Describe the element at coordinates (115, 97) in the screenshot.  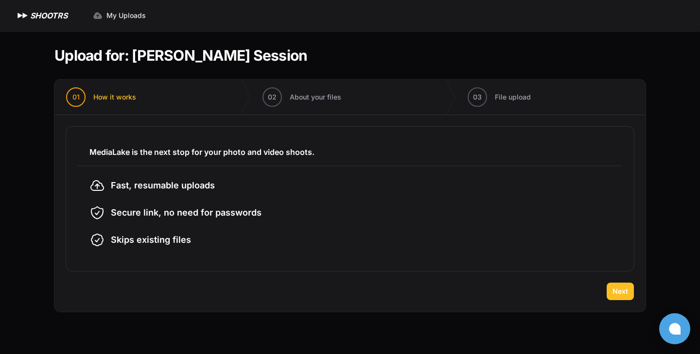
I see `span: How it works` at that location.